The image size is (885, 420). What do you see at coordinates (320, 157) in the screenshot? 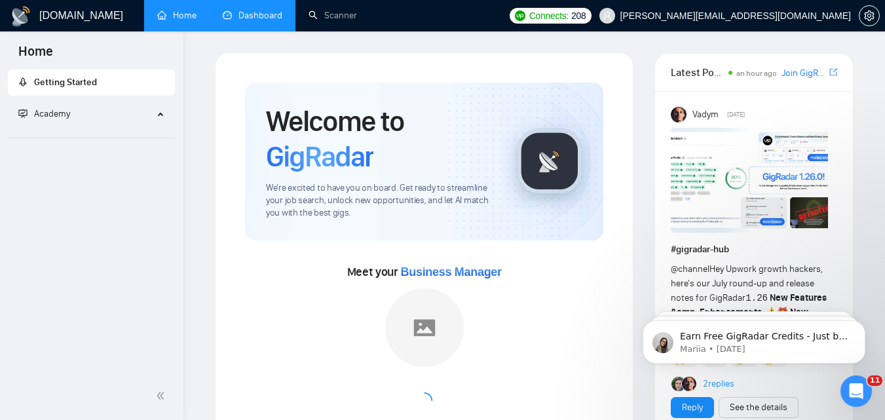
I see `span: GigRadar` at bounding box center [320, 157].